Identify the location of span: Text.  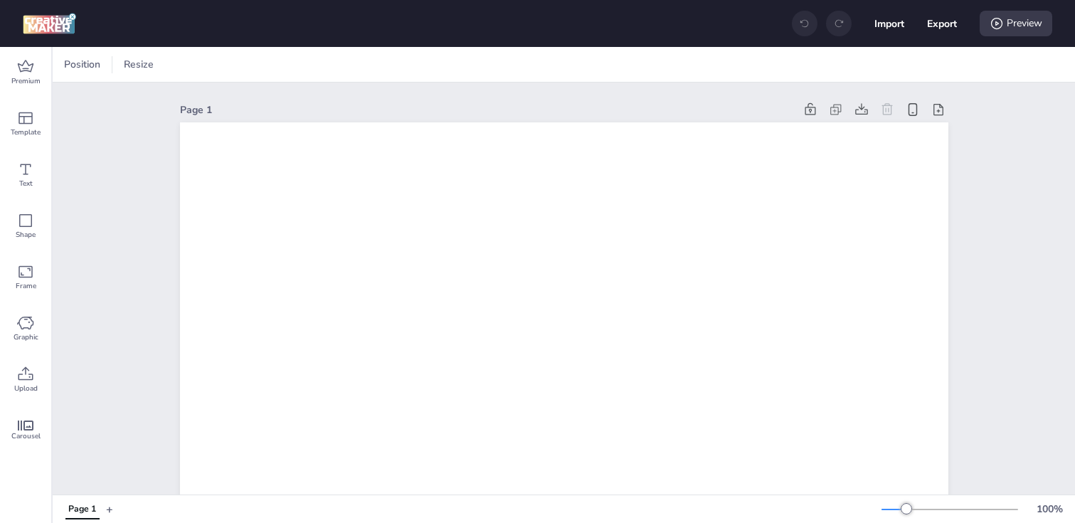
(26, 184).